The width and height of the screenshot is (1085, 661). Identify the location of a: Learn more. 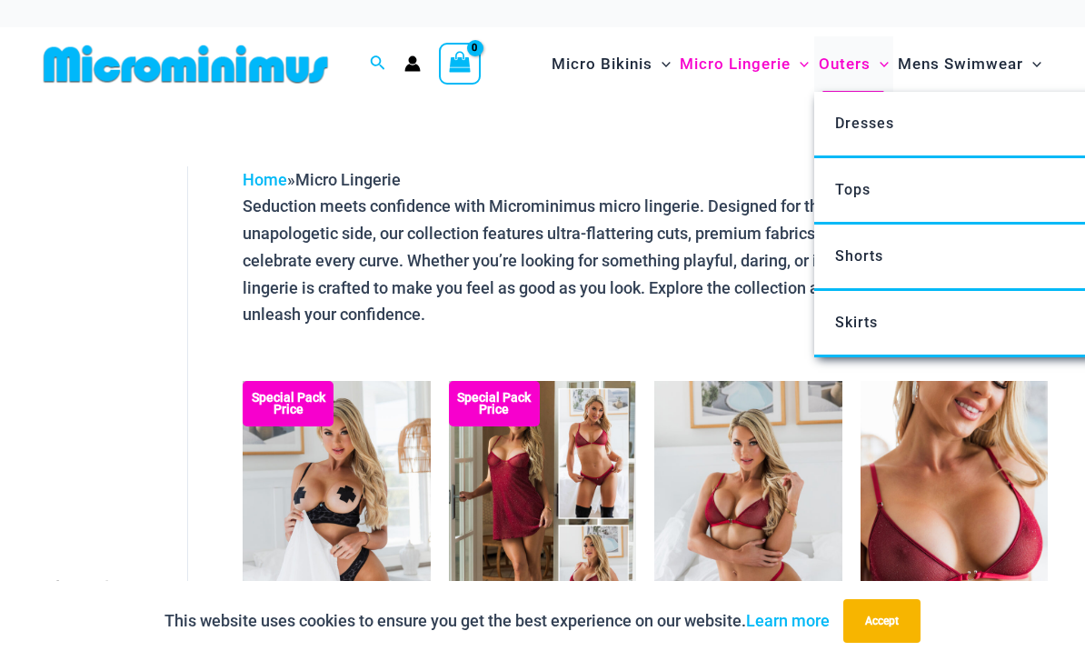
(788, 620).